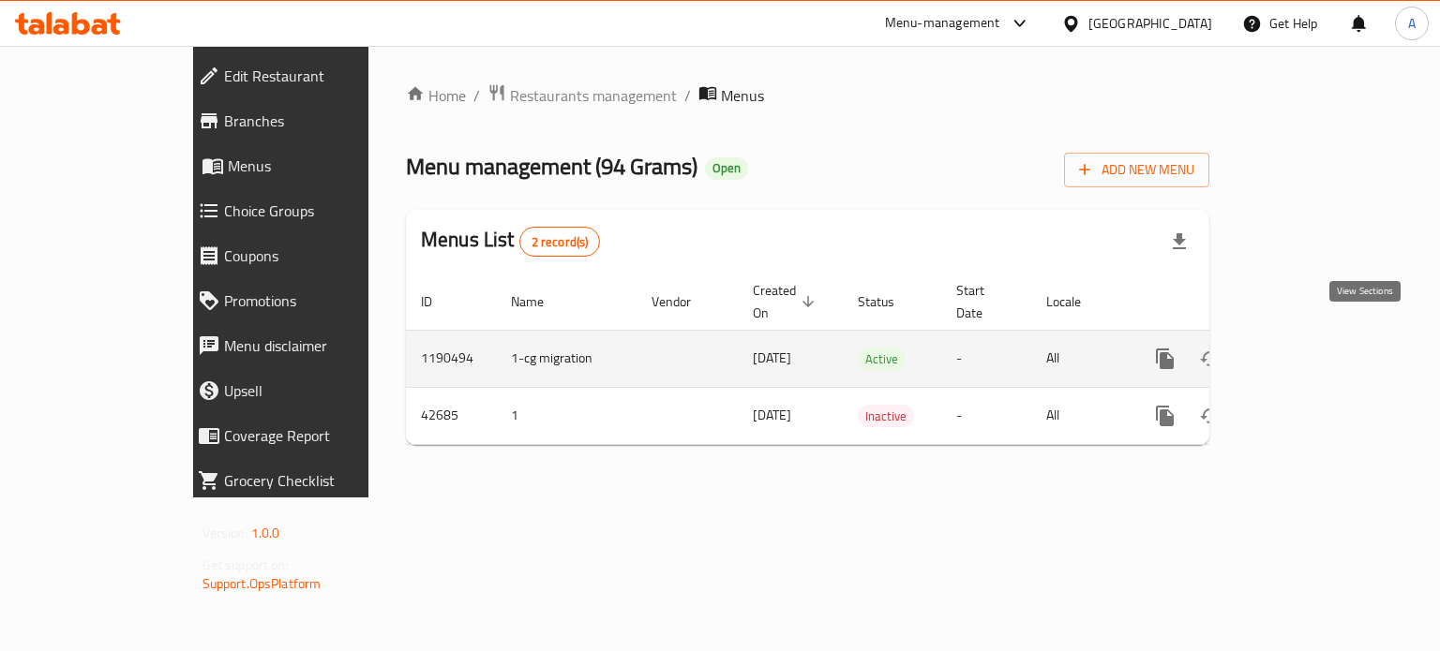 Image resolution: width=1440 pixels, height=651 pixels. Describe the element at coordinates (322, 436) in the screenshot. I see `span: Coverage Report` at that location.